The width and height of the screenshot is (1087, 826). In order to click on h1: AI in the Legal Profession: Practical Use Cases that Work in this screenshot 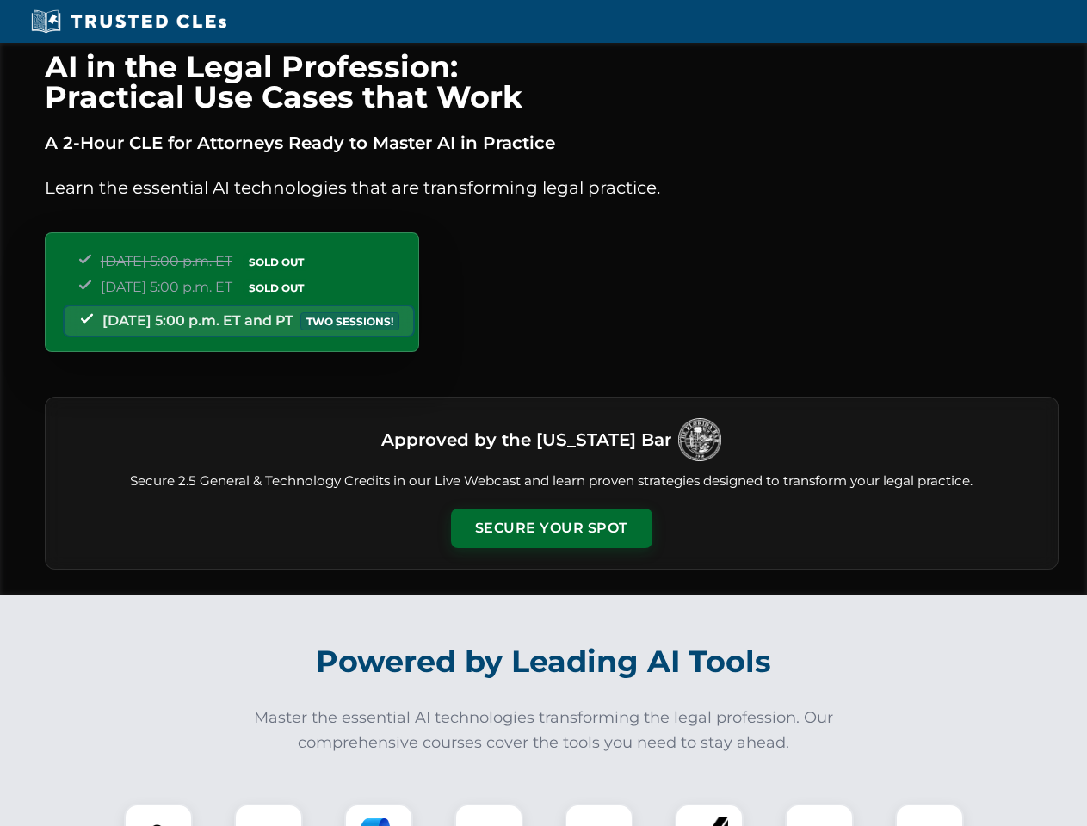, I will do `click(552, 82)`.